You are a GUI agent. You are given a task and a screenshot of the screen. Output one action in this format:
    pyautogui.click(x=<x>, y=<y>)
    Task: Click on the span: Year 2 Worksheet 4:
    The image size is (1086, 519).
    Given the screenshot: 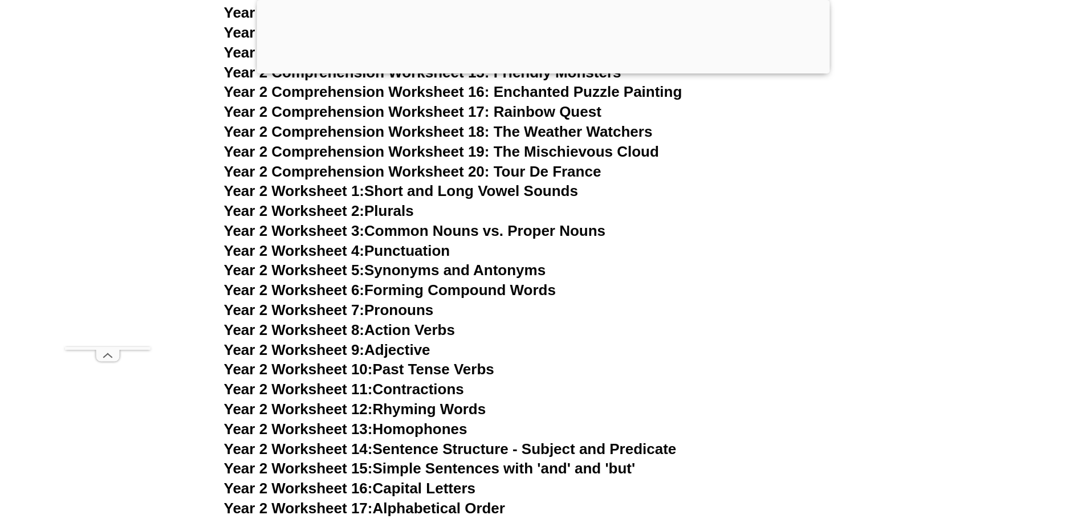 What is the action you would take?
    pyautogui.click(x=294, y=251)
    